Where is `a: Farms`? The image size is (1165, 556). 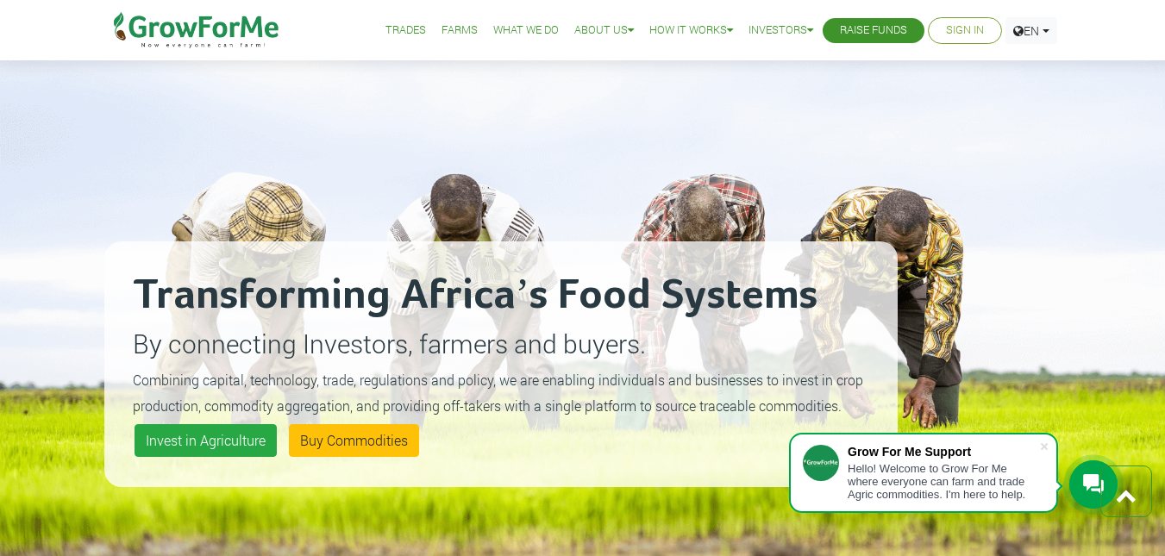 a: Farms is located at coordinates (459, 30).